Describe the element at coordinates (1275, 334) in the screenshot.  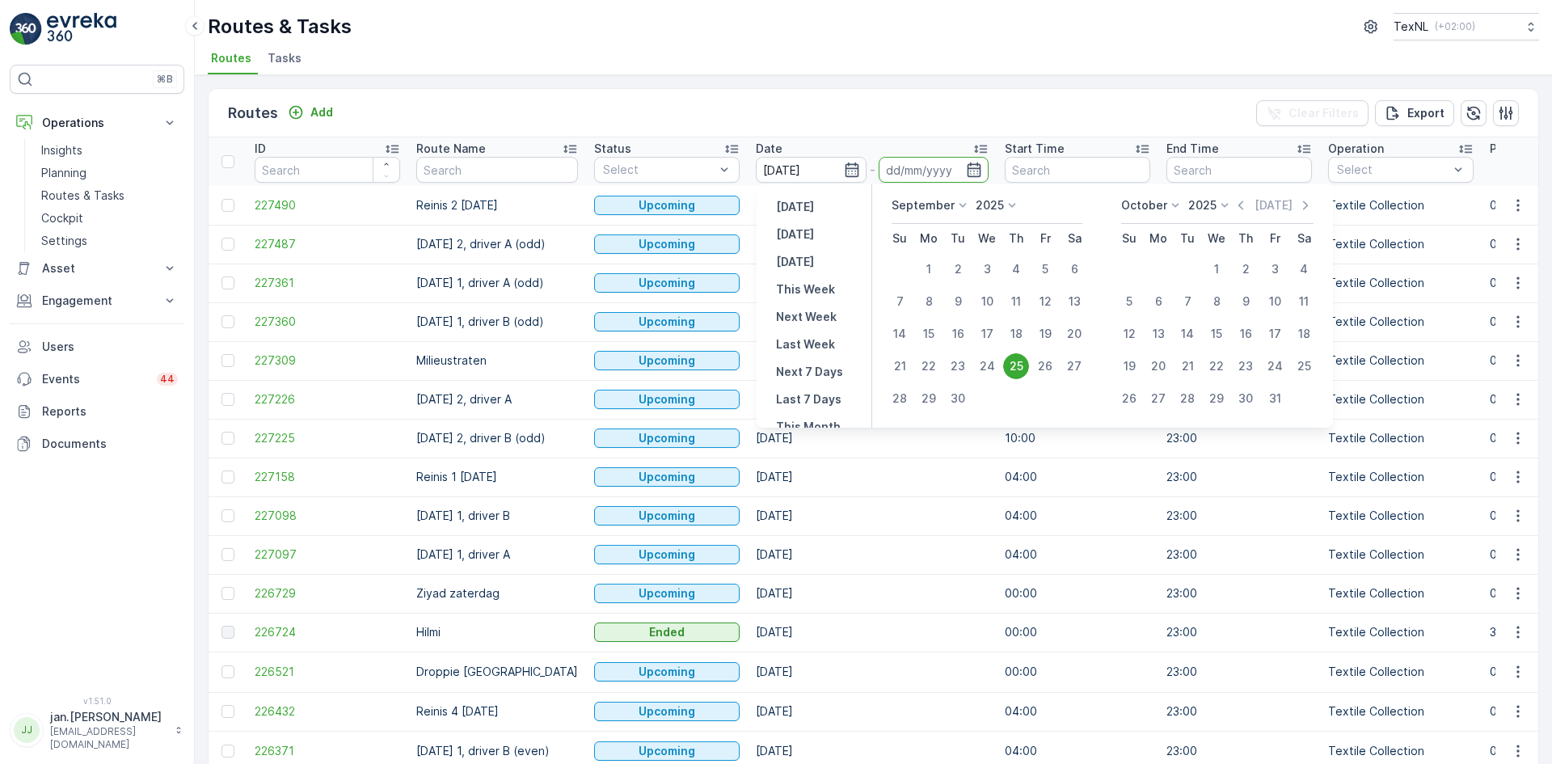
I see `div: 17` at that location.